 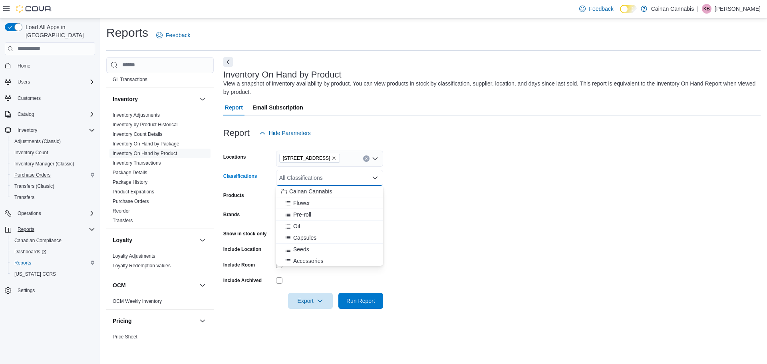 What do you see at coordinates (34, 186) in the screenshot?
I see `span: Transfers (Classic)` at bounding box center [34, 186].